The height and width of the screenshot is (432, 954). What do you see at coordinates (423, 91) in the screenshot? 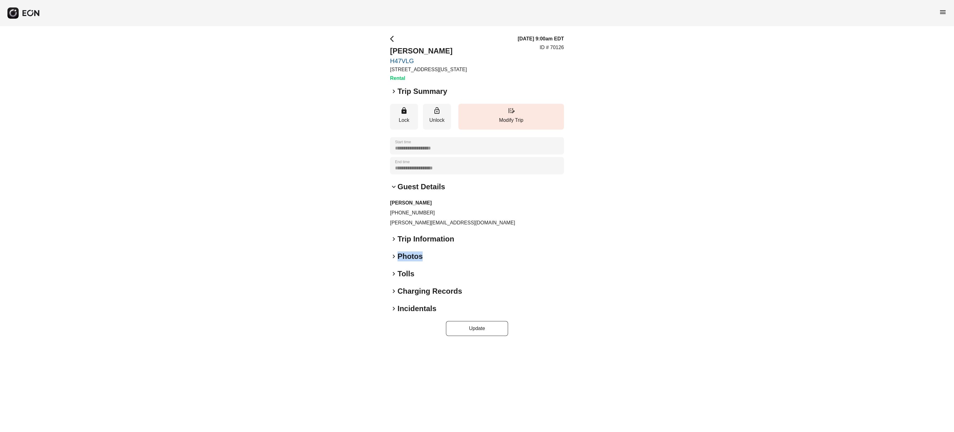
I see `h2: Trip Summary` at bounding box center [423, 91].